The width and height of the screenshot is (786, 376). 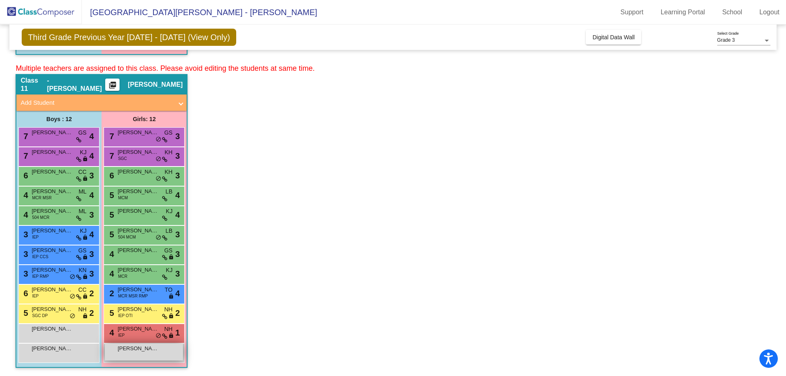 I want to click on span: IEP CCS, so click(x=40, y=257).